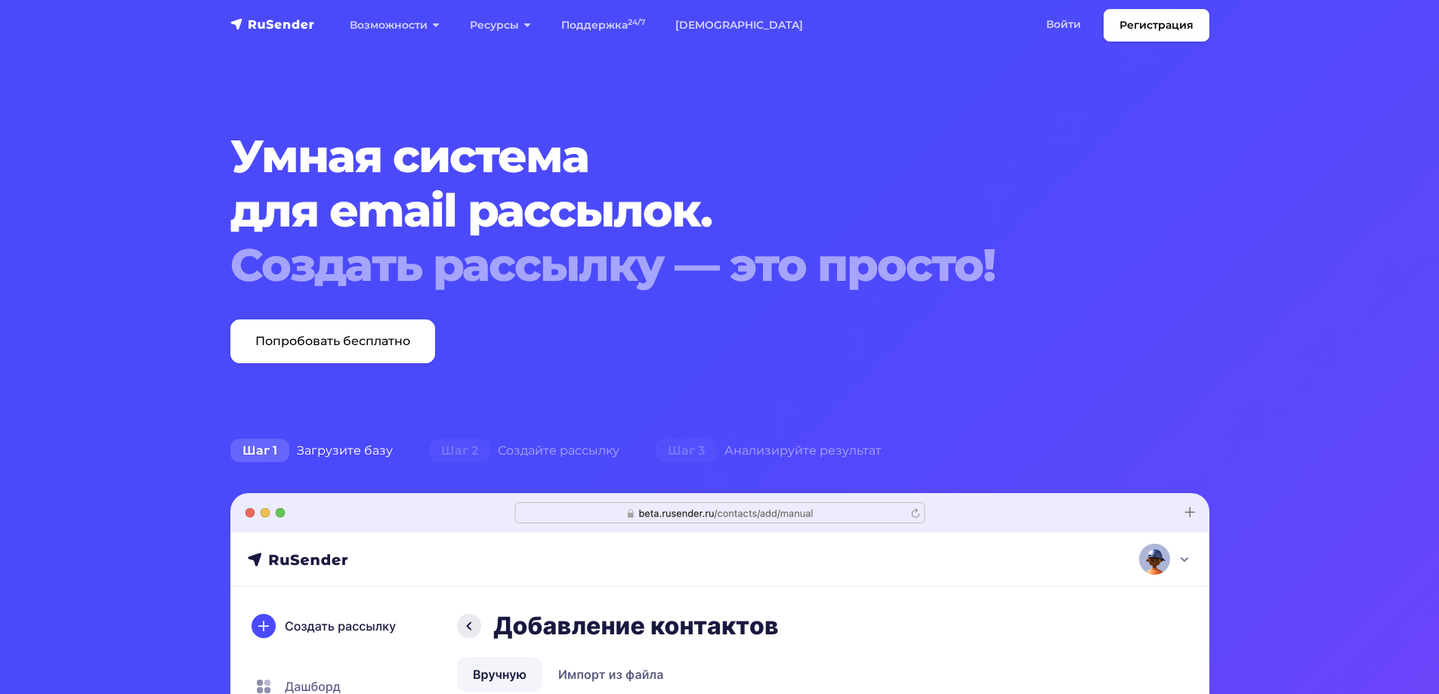 This screenshot has height=694, width=1439. What do you see at coordinates (603, 25) in the screenshot?
I see `a: Поддержка24/7` at bounding box center [603, 25].